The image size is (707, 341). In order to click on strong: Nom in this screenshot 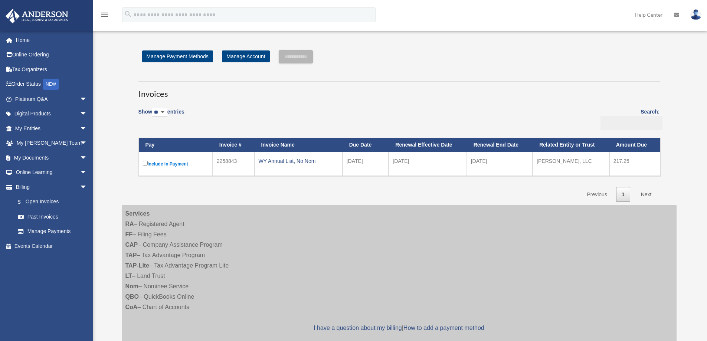, I will do `click(132, 286)`.